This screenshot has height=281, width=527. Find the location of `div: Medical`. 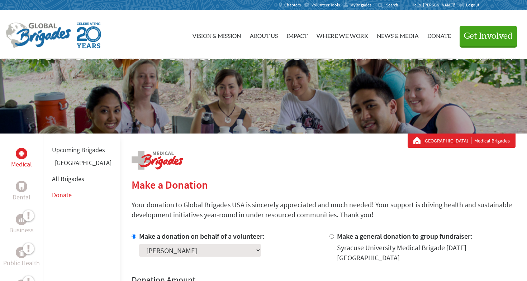

div: Medical is located at coordinates (22, 154).